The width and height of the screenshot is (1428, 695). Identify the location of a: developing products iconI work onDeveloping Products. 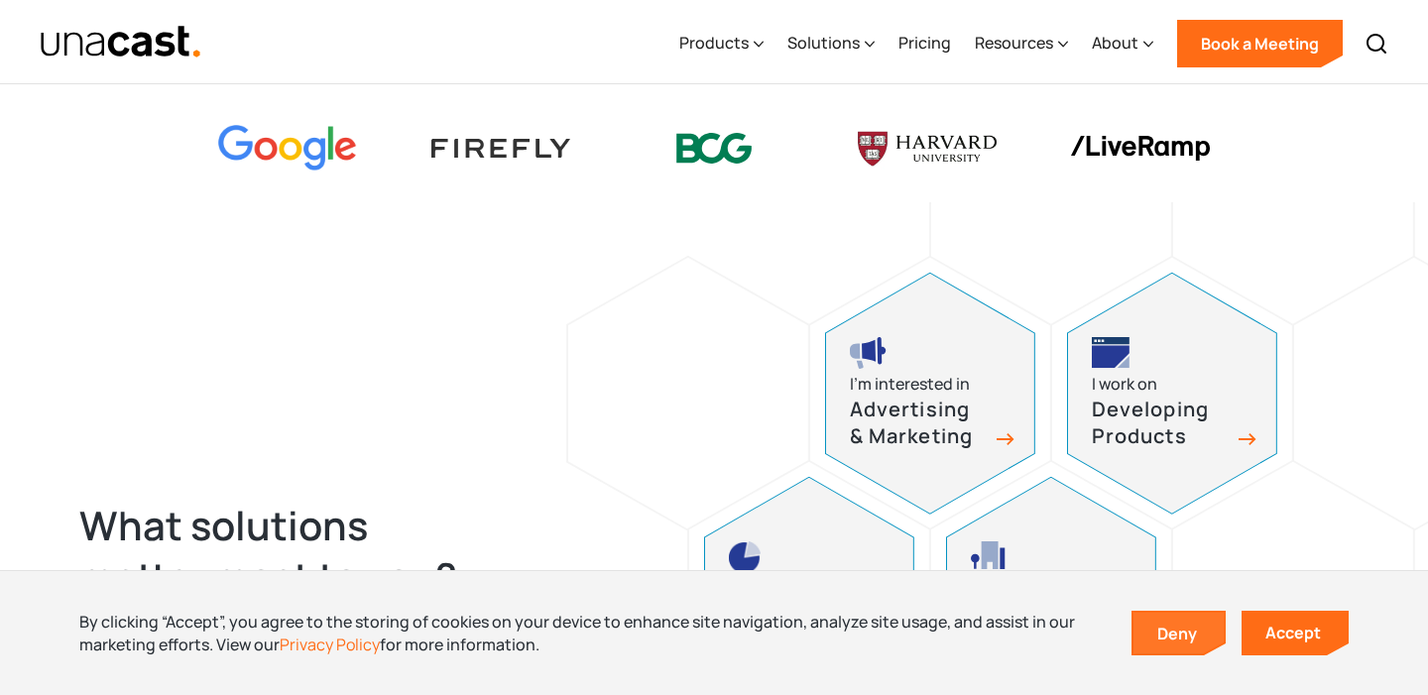
(1172, 394).